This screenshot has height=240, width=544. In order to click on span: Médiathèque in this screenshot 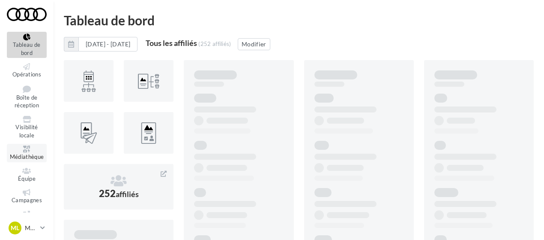, I will do `click(27, 156)`.